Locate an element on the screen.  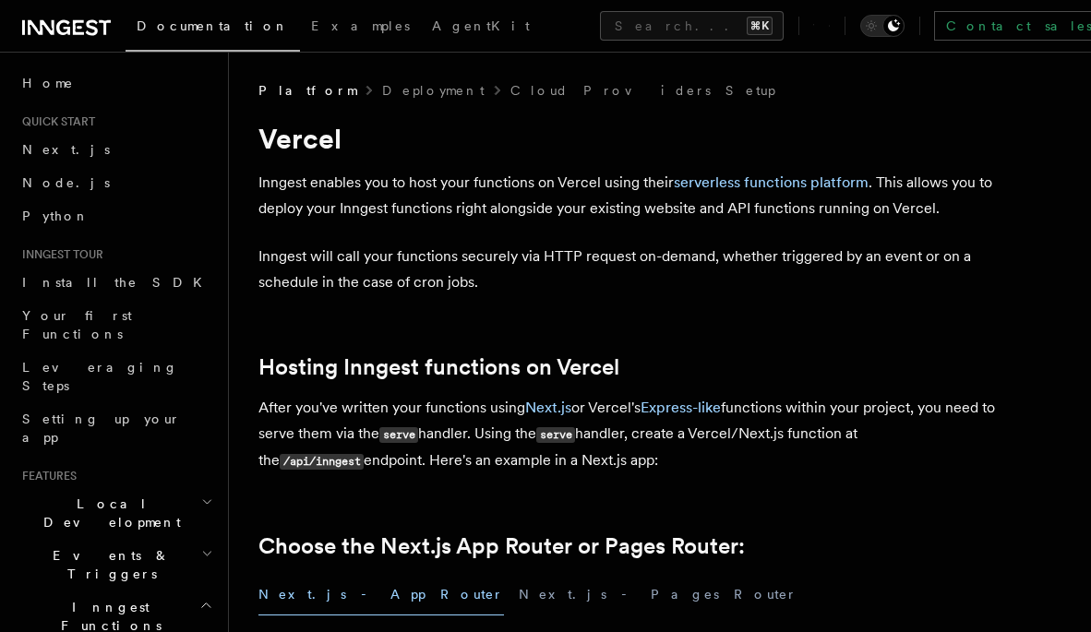
button: Toggle dark mode is located at coordinates (882, 26).